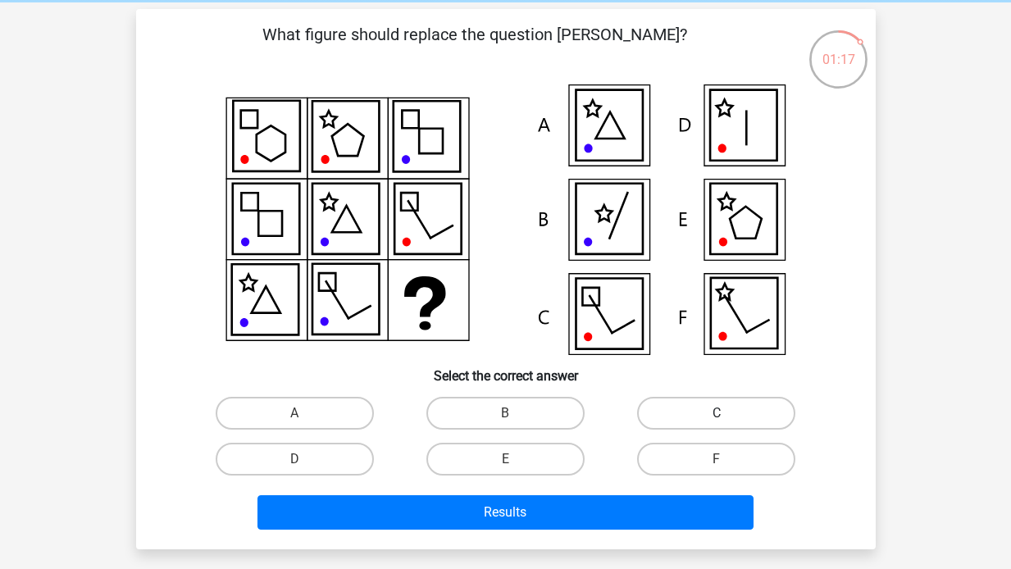 The height and width of the screenshot is (569, 1011). I want to click on div: 01:17, so click(838, 49).